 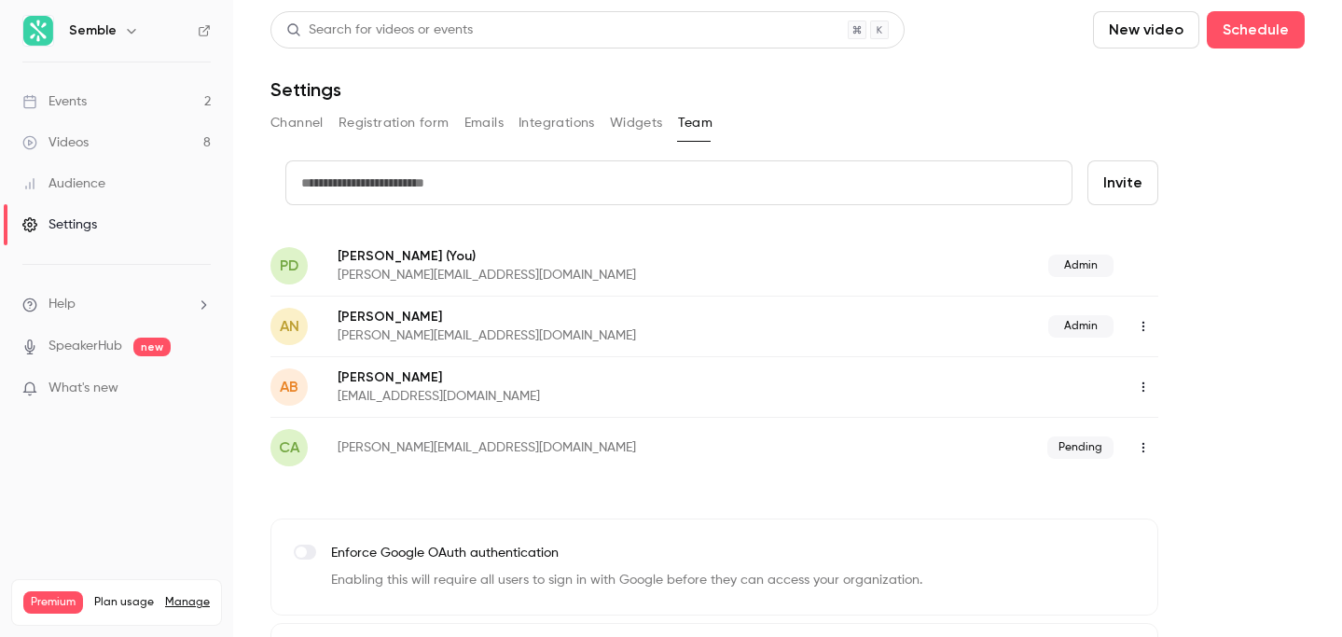 I want to click on div: Settings, so click(x=60, y=225).